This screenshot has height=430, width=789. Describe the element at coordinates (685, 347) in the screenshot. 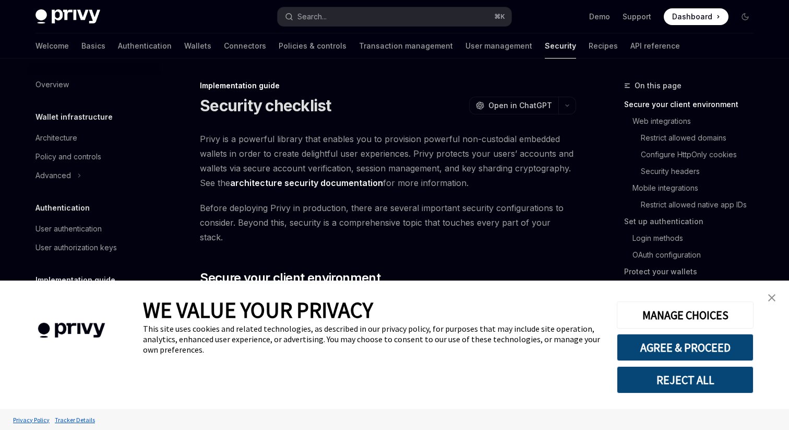

I see `button: AGREE & PROCEED` at that location.